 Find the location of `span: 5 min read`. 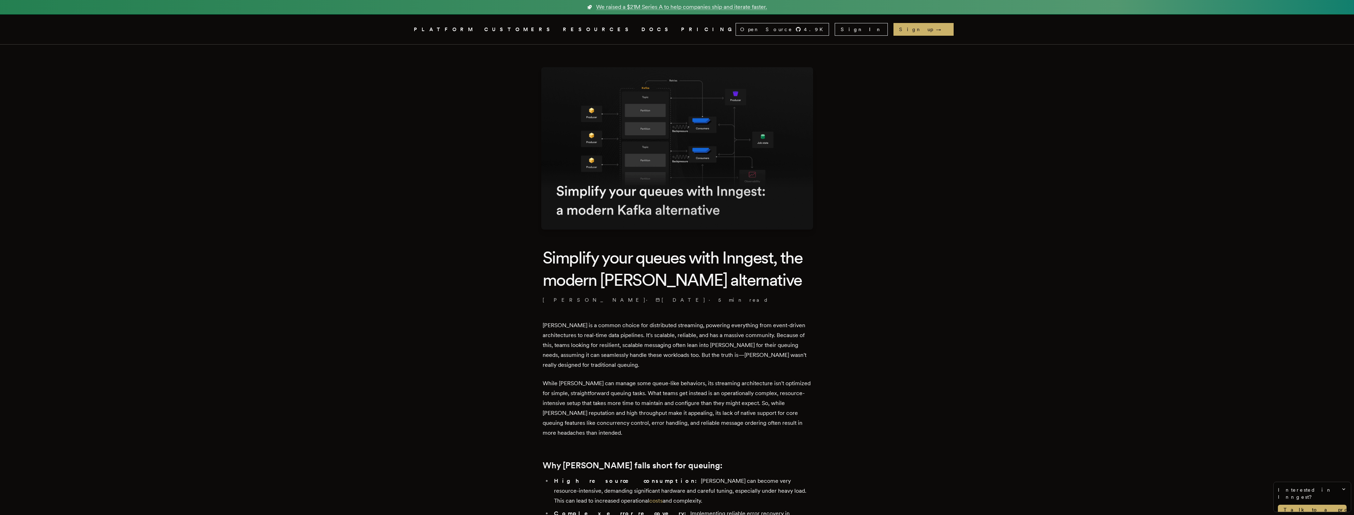

span: 5 min read is located at coordinates (743, 300).